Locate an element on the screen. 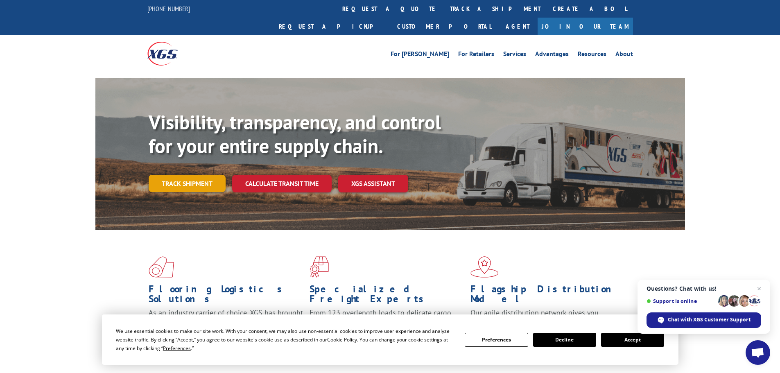 Image resolution: width=780 pixels, height=373 pixels. a: Request a pickup is located at coordinates (331, 26).